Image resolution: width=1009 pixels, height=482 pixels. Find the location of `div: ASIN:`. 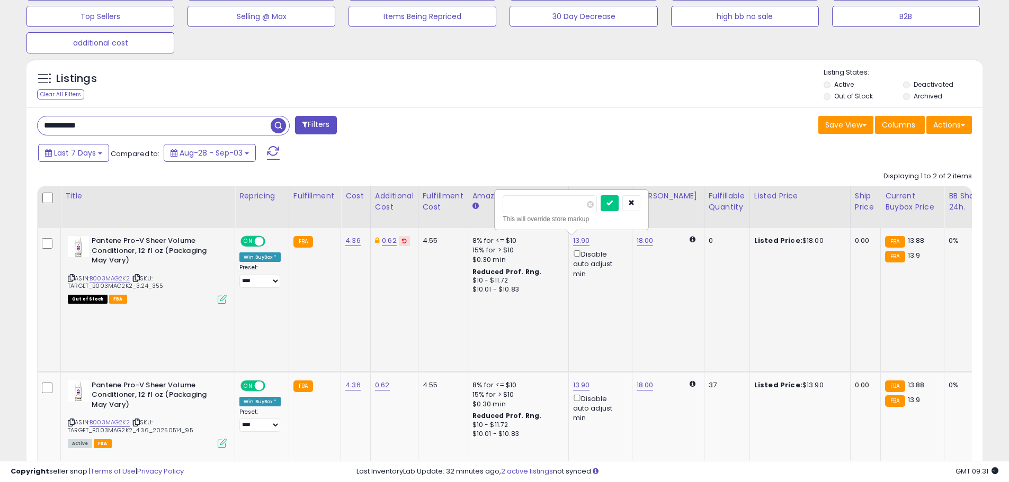

div: ASIN: is located at coordinates (147, 414).